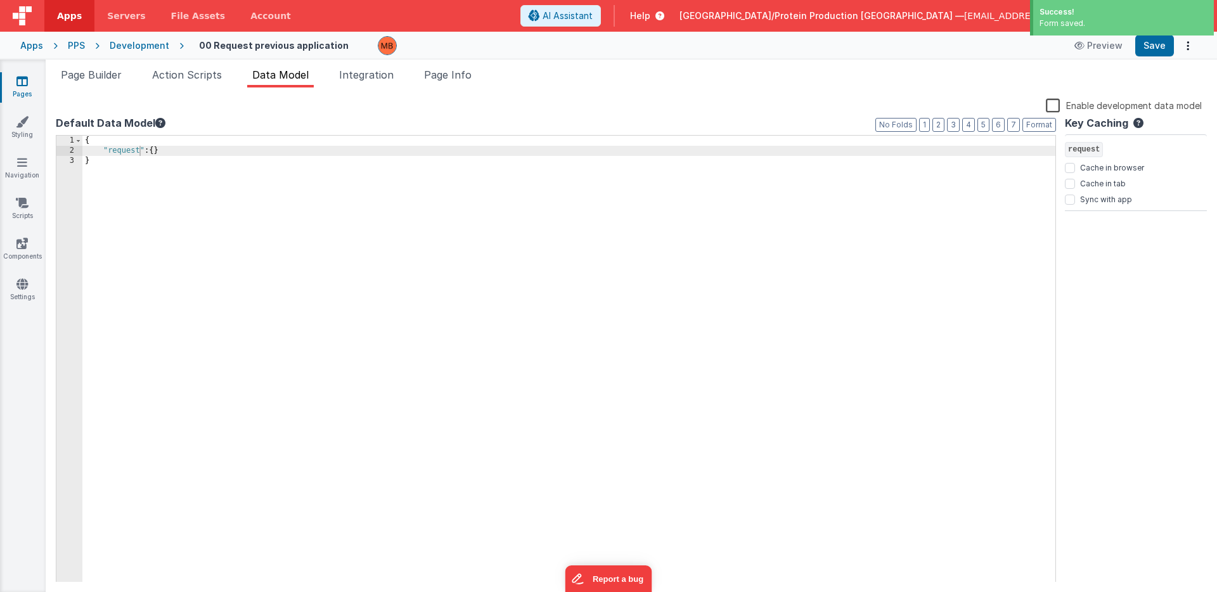  Describe the element at coordinates (187, 75) in the screenshot. I see `span: Action Scripts` at that location.